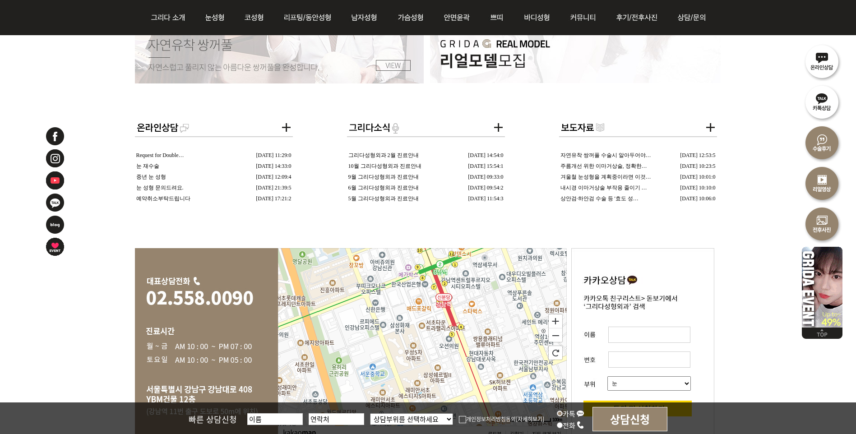 This screenshot has width=856, height=434. Describe the element at coordinates (605, 155) in the screenshot. I see `a: 자연유착 쌍꺼풀 수술시 알아두어야…` at that location.